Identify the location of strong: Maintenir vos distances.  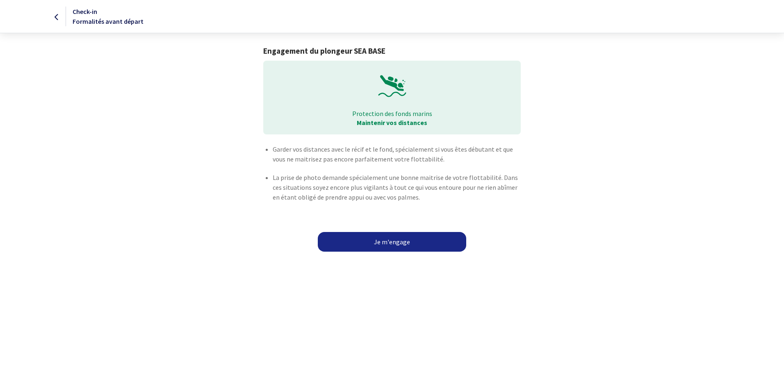
(392, 123).